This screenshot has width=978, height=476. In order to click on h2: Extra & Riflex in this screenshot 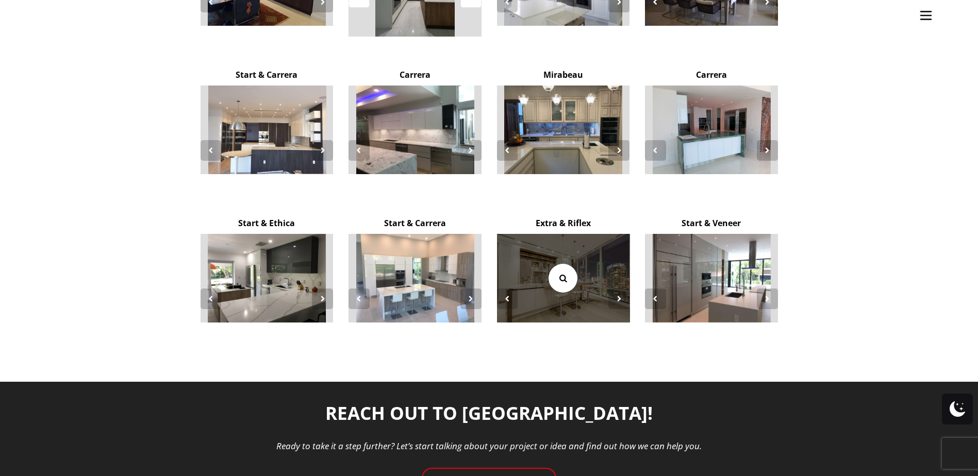, I will do `click(563, 223)`.